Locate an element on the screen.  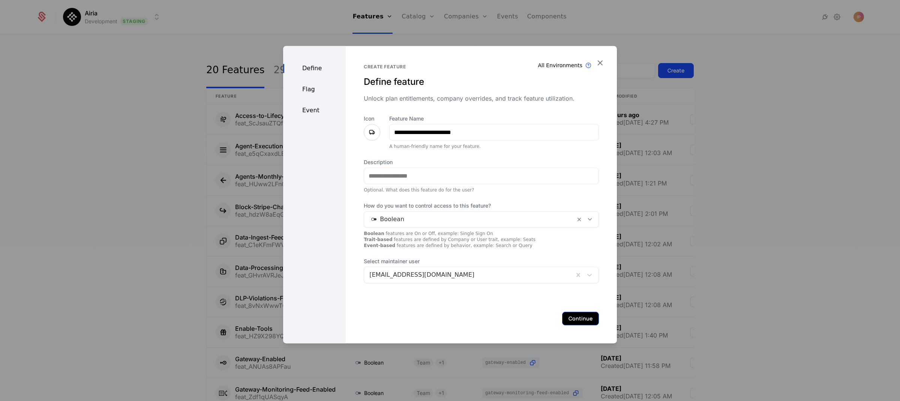
div: A human-friendly name for your feature. is located at coordinates (494, 146).